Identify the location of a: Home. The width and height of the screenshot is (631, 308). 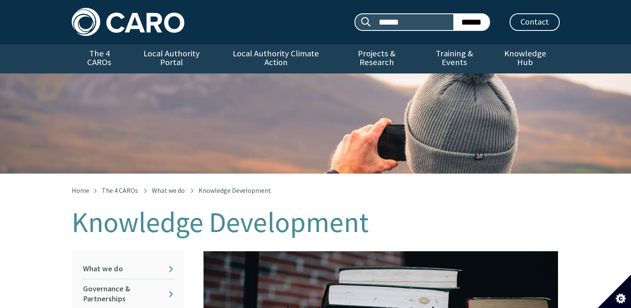
(81, 190).